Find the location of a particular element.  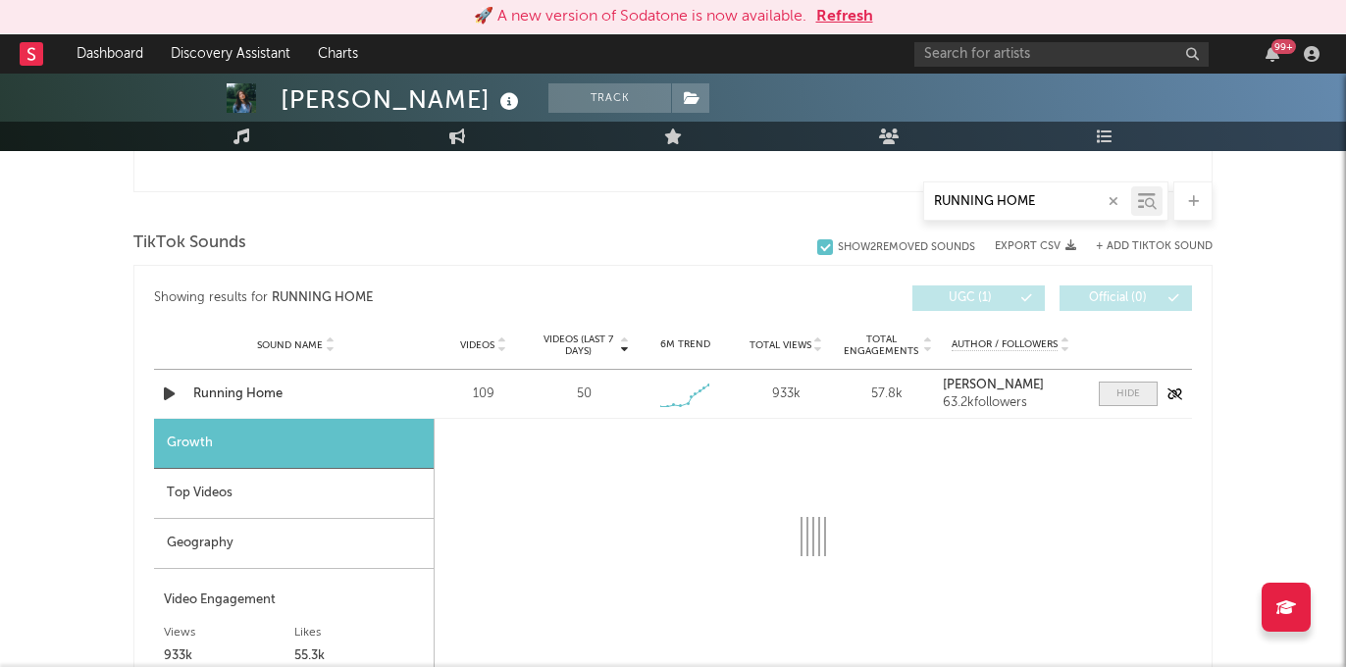

div: Showing results for is located at coordinates (413, 298).